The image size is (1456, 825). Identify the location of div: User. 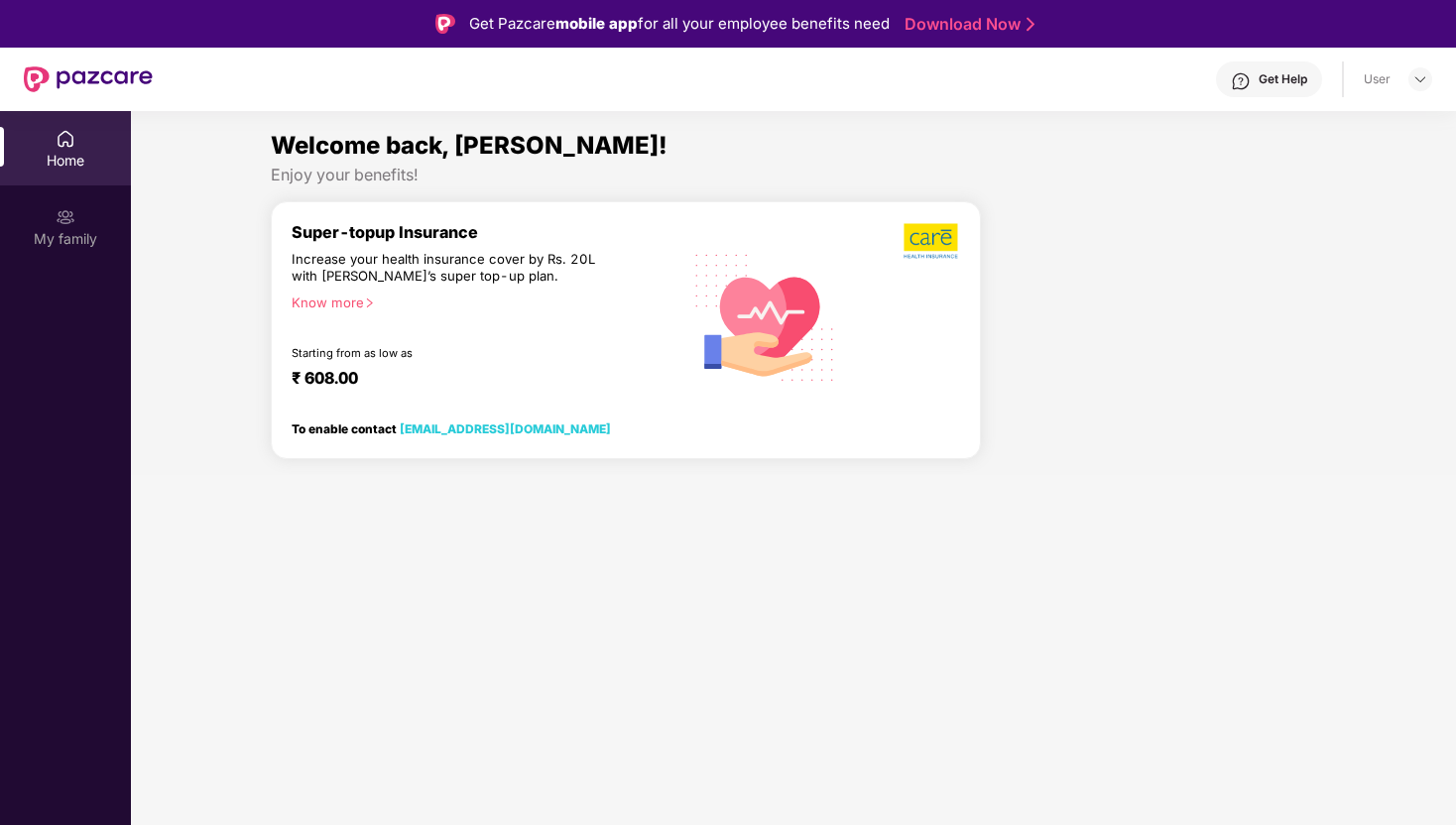
(1376, 79).